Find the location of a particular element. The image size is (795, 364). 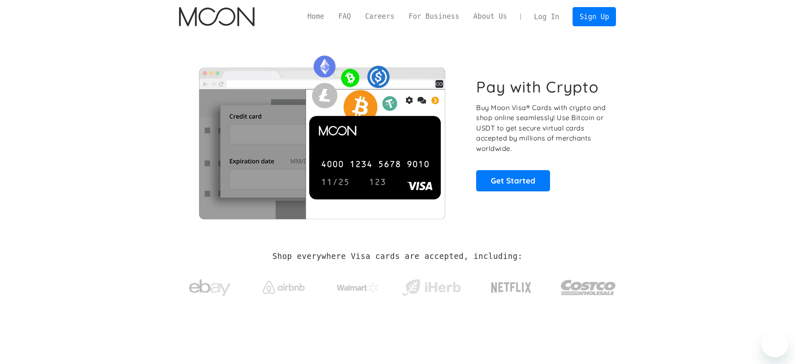

img: Airbnb is located at coordinates (284, 288).